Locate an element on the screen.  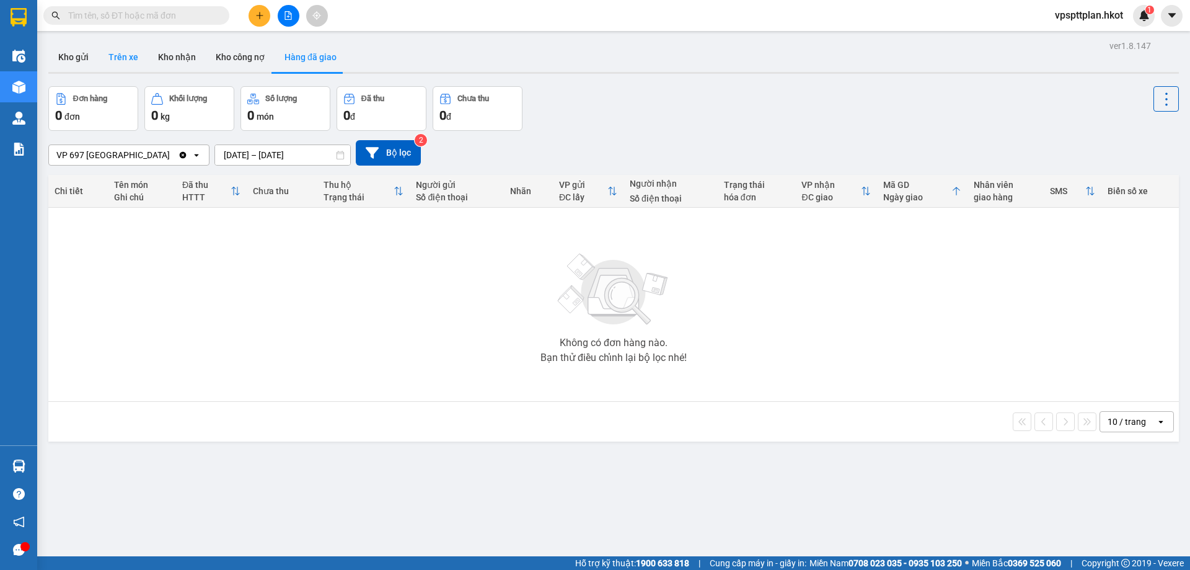
button: caret-down is located at coordinates (1171, 15).